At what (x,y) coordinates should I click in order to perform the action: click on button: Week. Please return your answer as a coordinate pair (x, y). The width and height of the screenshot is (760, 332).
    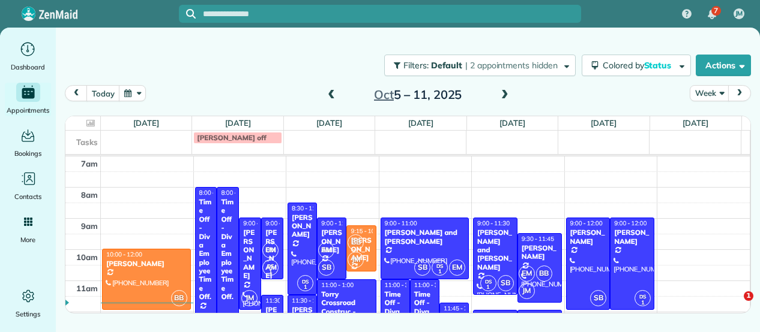
    Looking at the image, I should click on (709, 93).